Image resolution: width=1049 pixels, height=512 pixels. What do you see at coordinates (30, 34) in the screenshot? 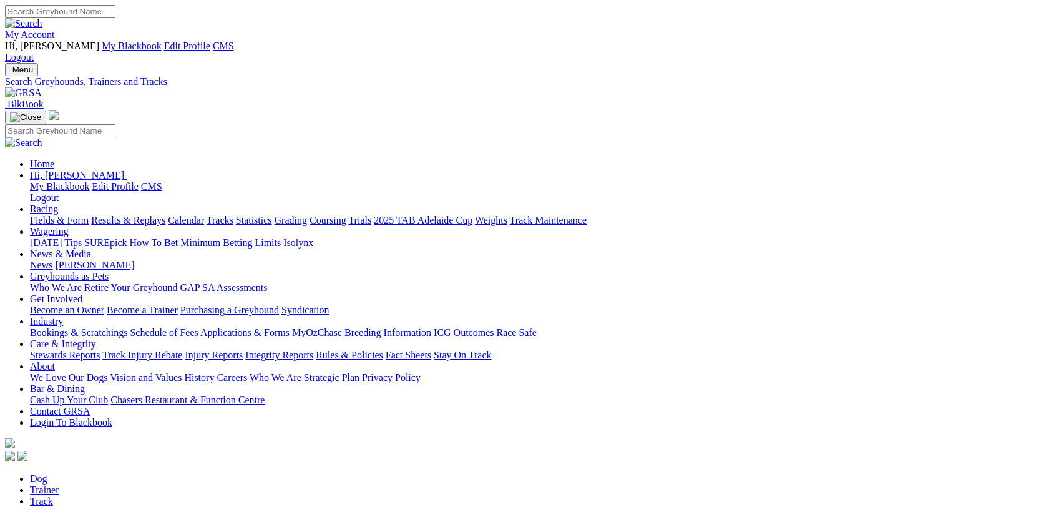
I see `a: My Account` at bounding box center [30, 34].